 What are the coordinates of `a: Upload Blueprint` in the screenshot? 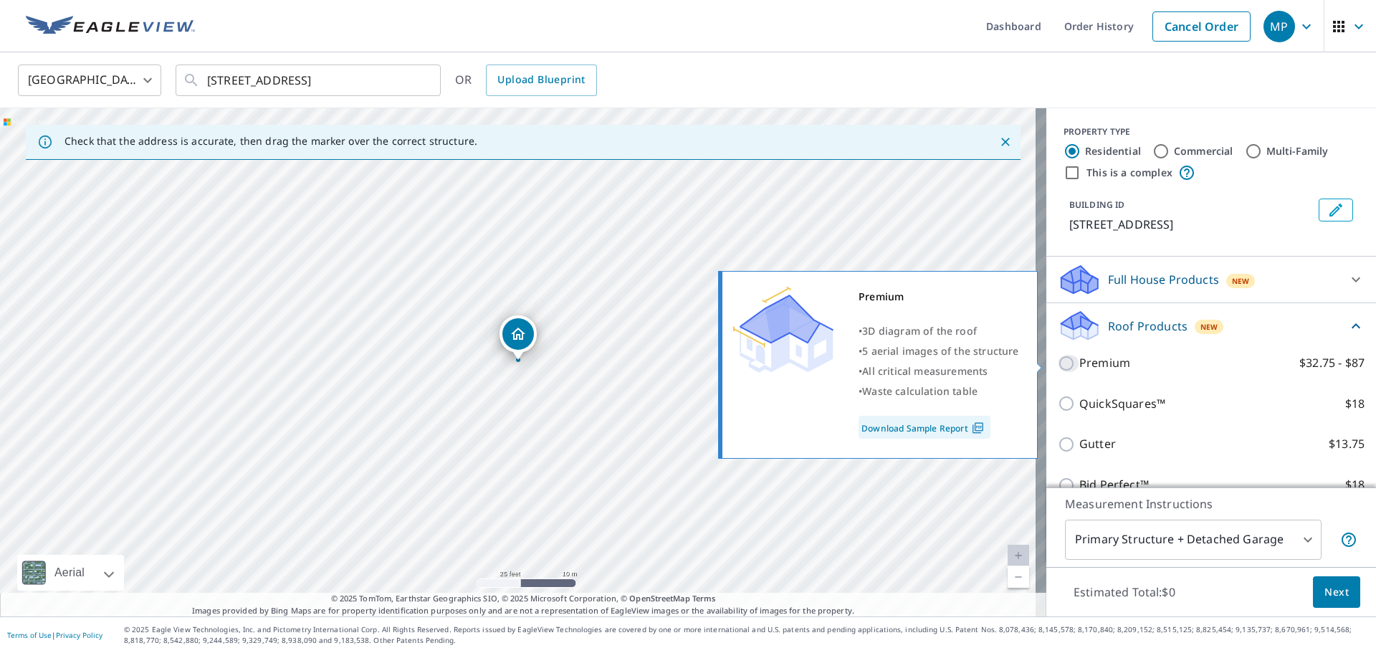 It's located at (541, 80).